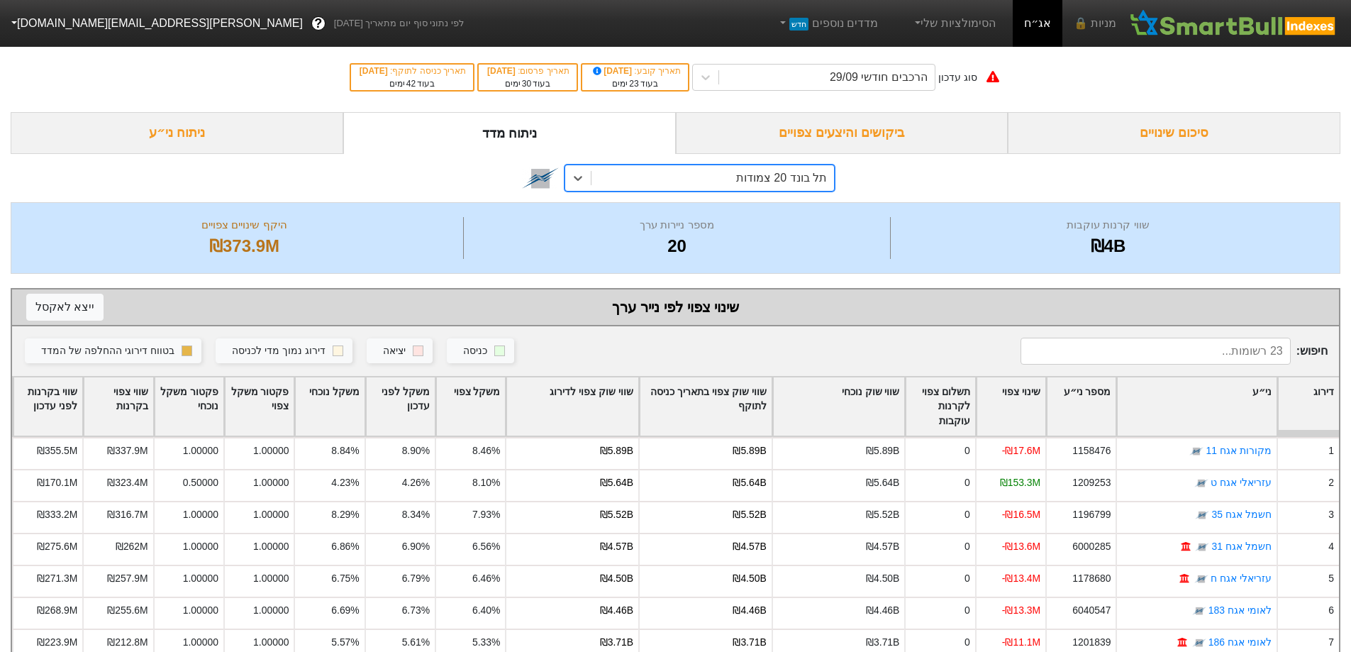 This screenshot has height=652, width=1351. What do you see at coordinates (394, 351) in the screenshot?
I see `div: יציאה` at bounding box center [394, 351].